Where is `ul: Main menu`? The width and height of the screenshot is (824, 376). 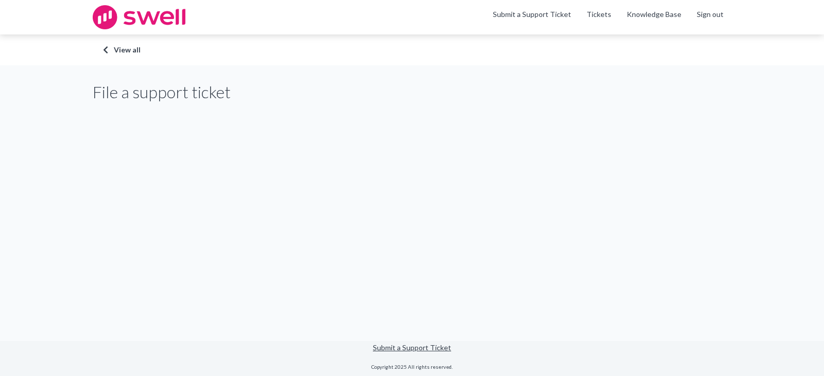 ul: Main menu is located at coordinates (608, 18).